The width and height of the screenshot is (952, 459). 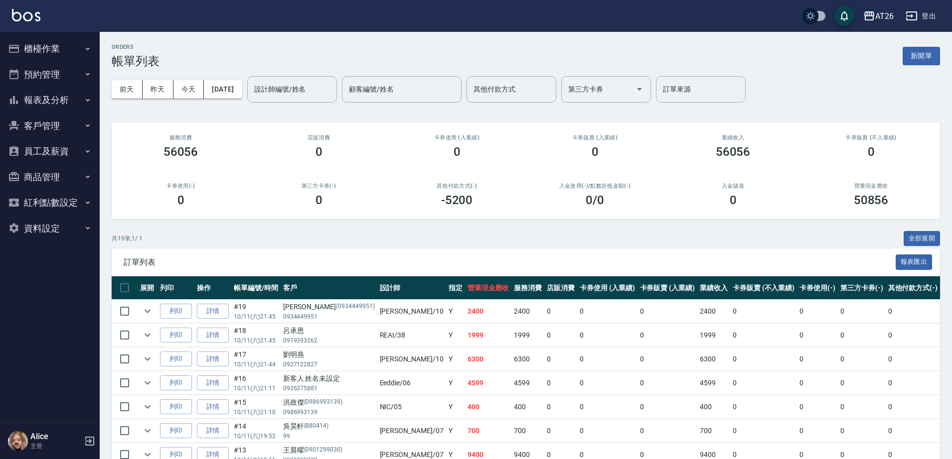 I want to click on p: 0986993139, so click(x=329, y=413).